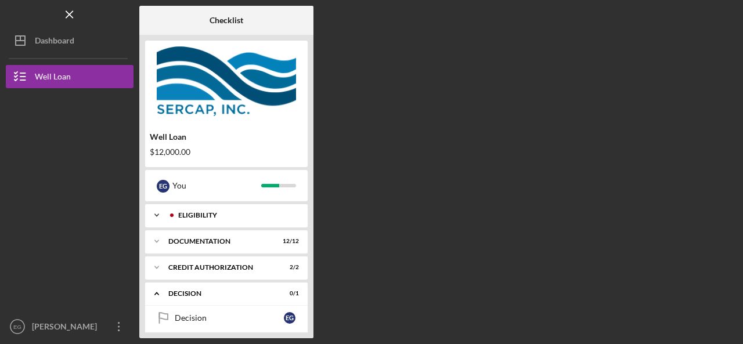  I want to click on div: Dashboard, so click(55, 42).